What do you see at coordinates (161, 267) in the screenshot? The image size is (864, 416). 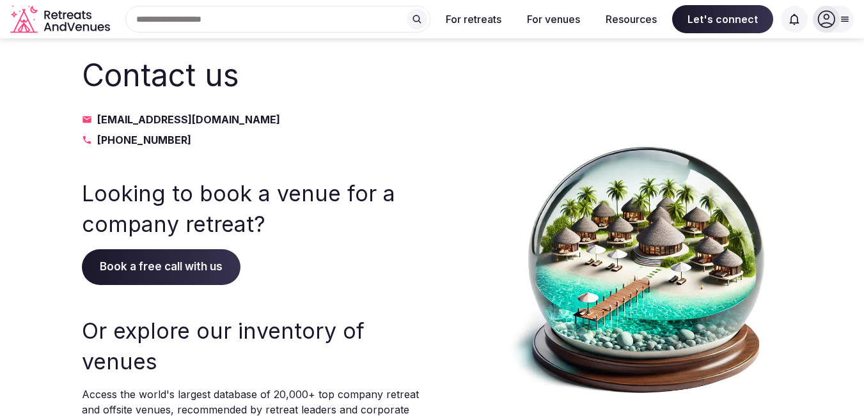 I see `a: Book a free call with us` at bounding box center [161, 267].